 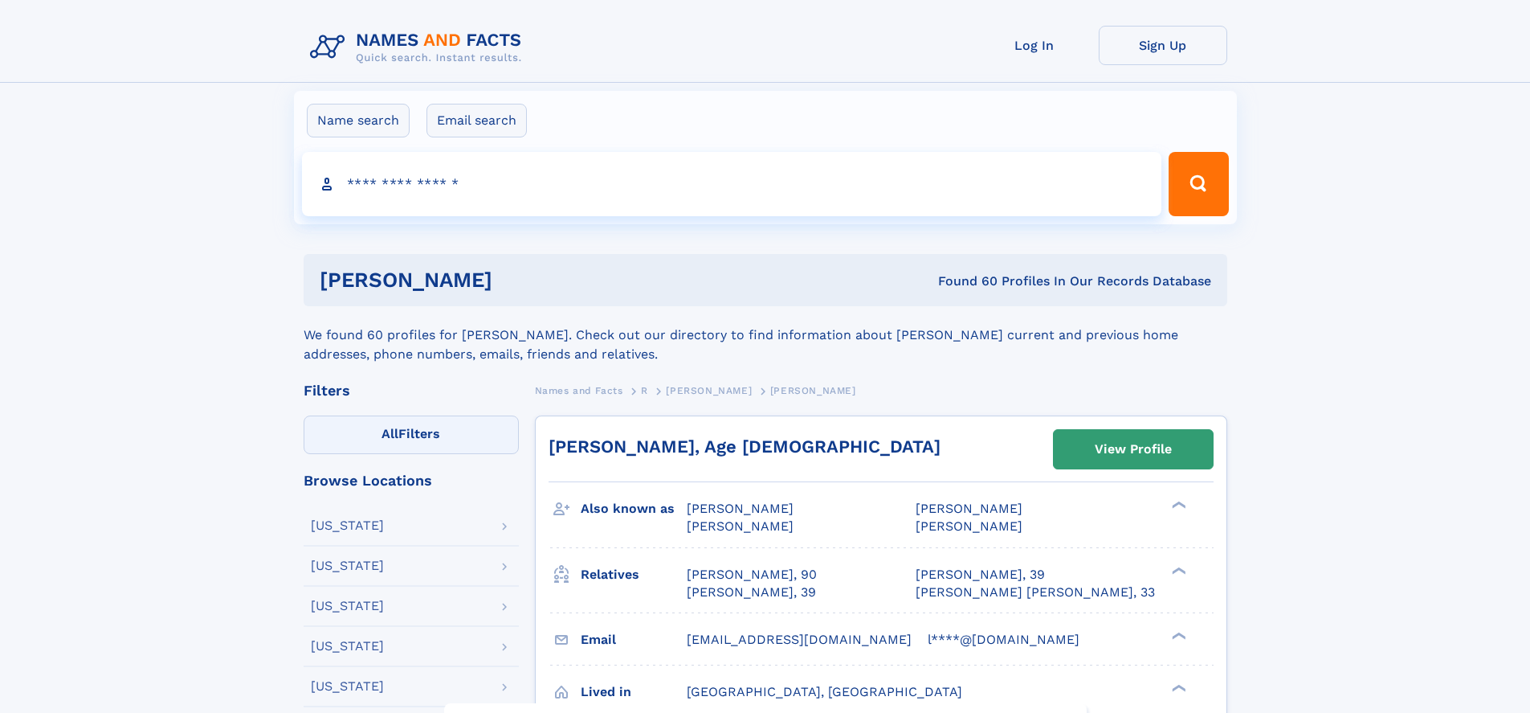 I want to click on button: Search Button, so click(x=1199, y=184).